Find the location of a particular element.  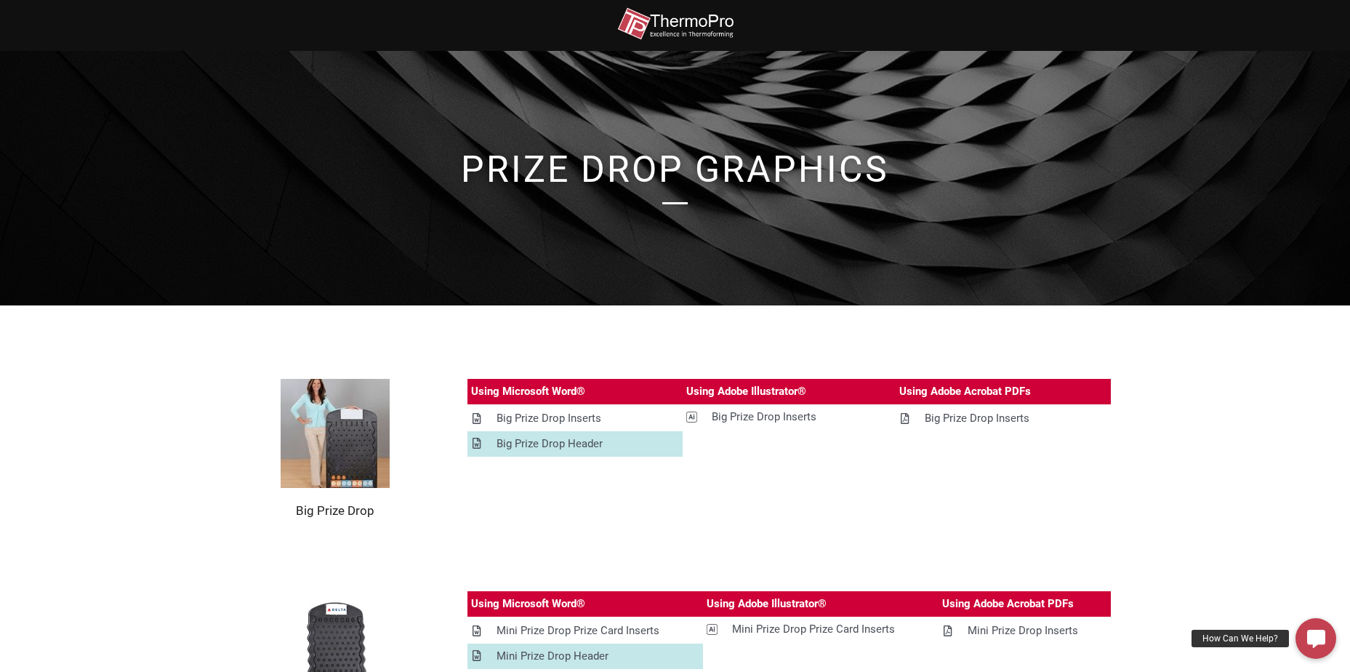

h2: Big Prize Drop is located at coordinates (335, 510).